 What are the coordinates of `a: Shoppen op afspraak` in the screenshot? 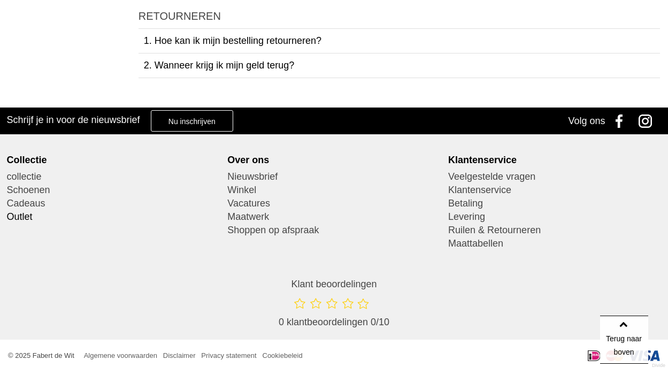 It's located at (334, 230).